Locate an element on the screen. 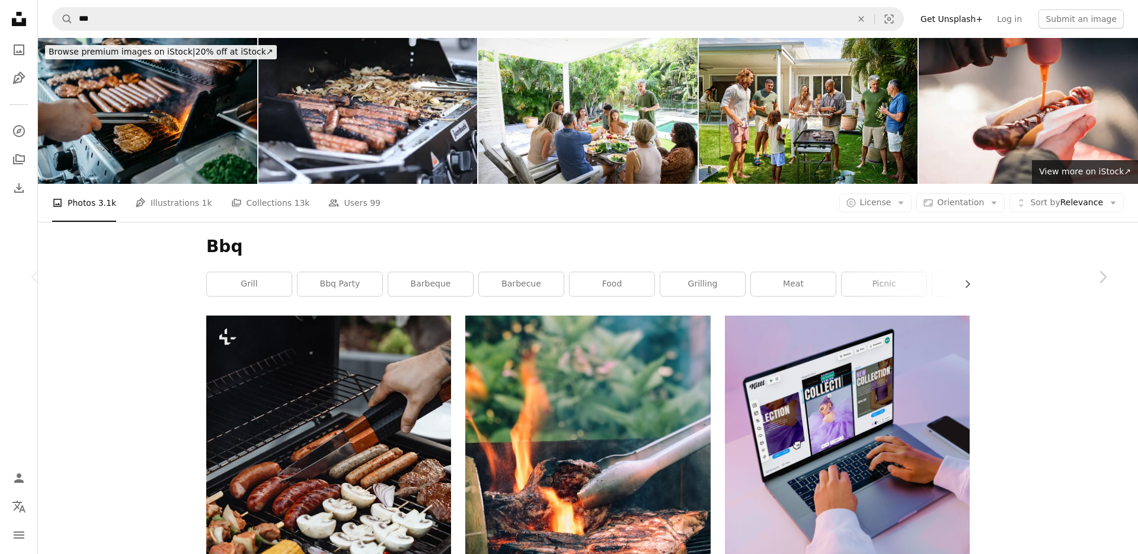 Image resolution: width=1138 pixels, height=554 pixels. a: a person cooking food on top of a grill is located at coordinates (328, 499).